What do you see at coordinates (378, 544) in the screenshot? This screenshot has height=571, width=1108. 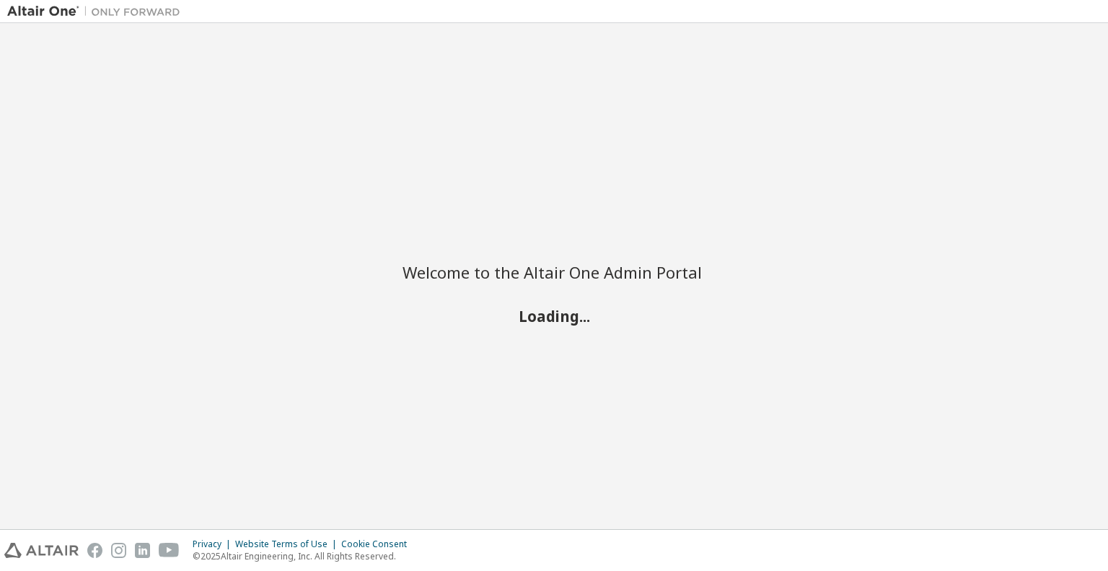 I see `div: Cookie Consent` at bounding box center [378, 544].